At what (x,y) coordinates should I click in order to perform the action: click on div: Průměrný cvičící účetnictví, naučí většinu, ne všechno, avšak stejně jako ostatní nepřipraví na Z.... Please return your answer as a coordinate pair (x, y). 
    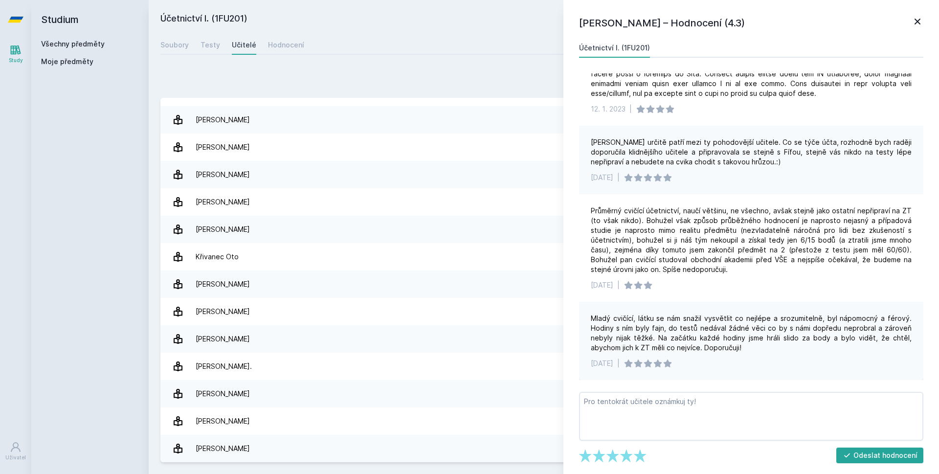
    Looking at the image, I should click on (751, 240).